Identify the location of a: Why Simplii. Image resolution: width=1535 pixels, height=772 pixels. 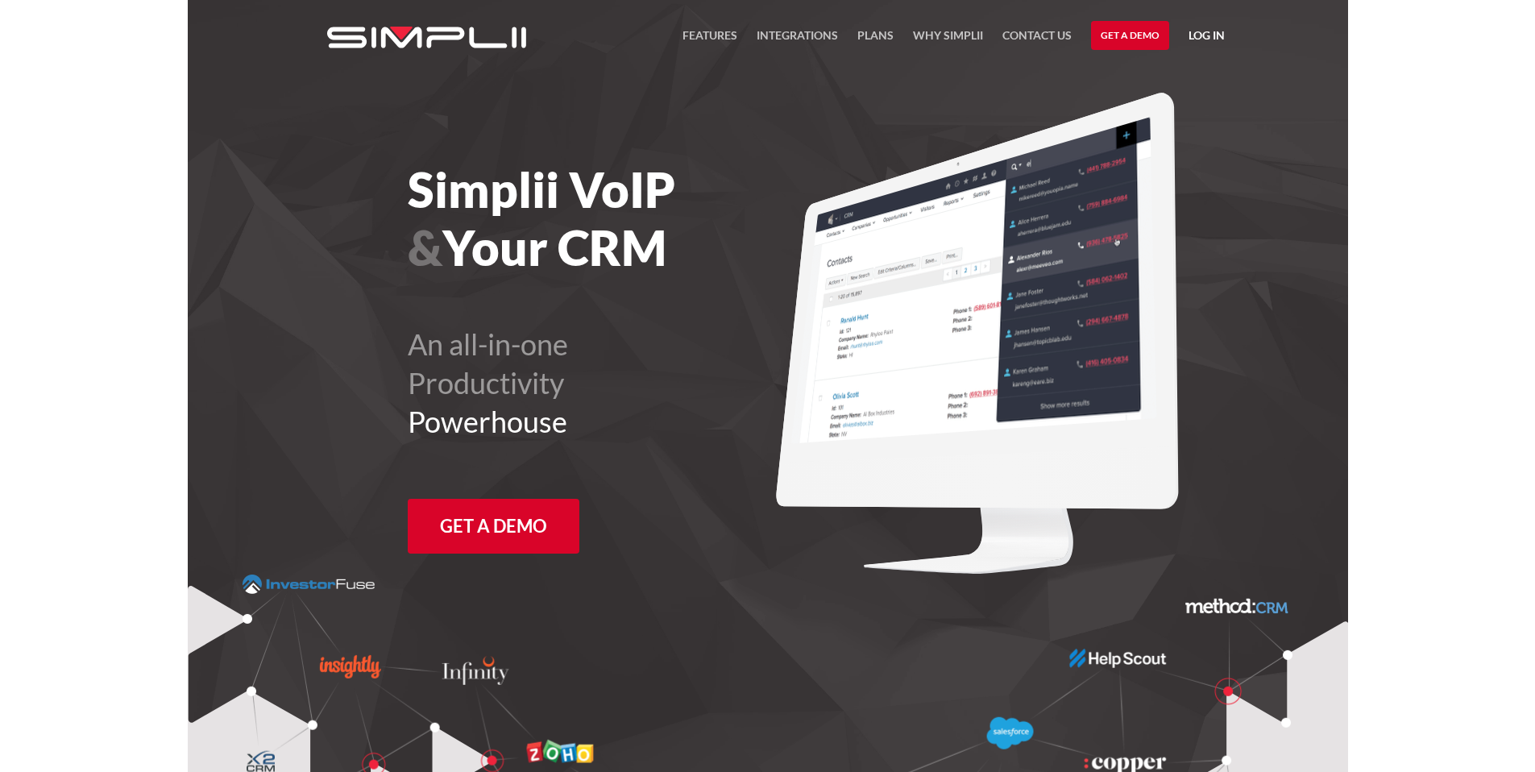
(947, 40).